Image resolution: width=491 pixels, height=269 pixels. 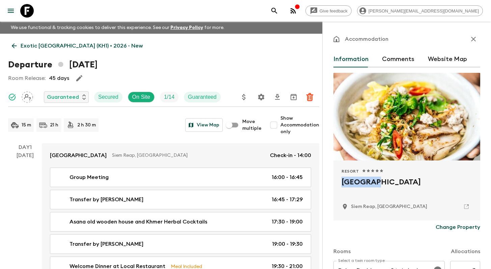 What do you see at coordinates (261, 97) in the screenshot?
I see `button: Settings` at bounding box center [261, 97].